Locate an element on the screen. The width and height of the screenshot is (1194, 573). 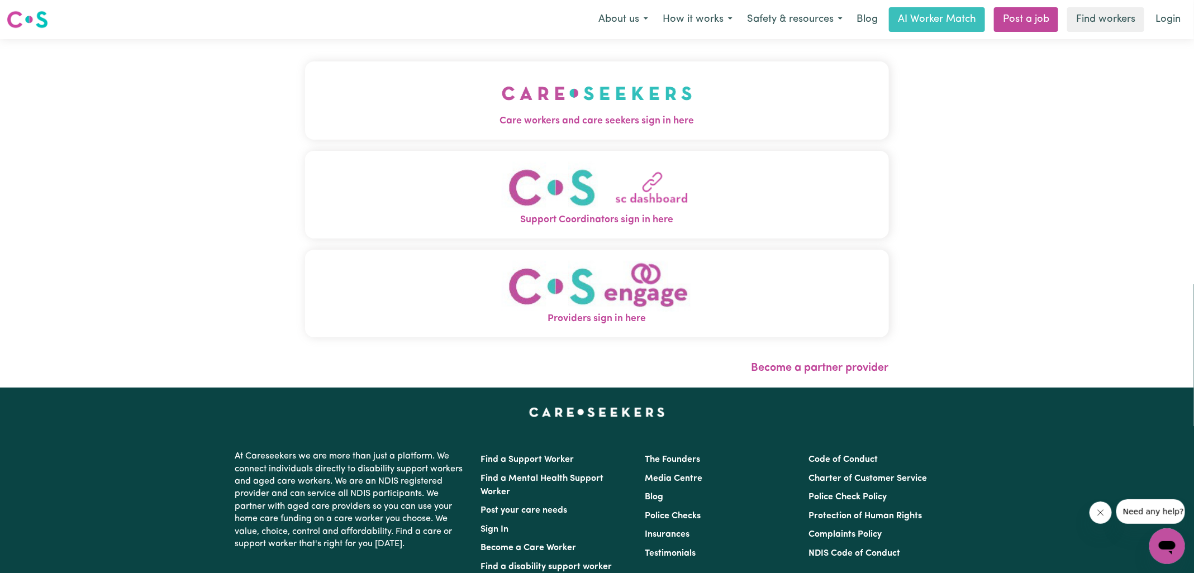
button: About us is located at coordinates (623, 20).